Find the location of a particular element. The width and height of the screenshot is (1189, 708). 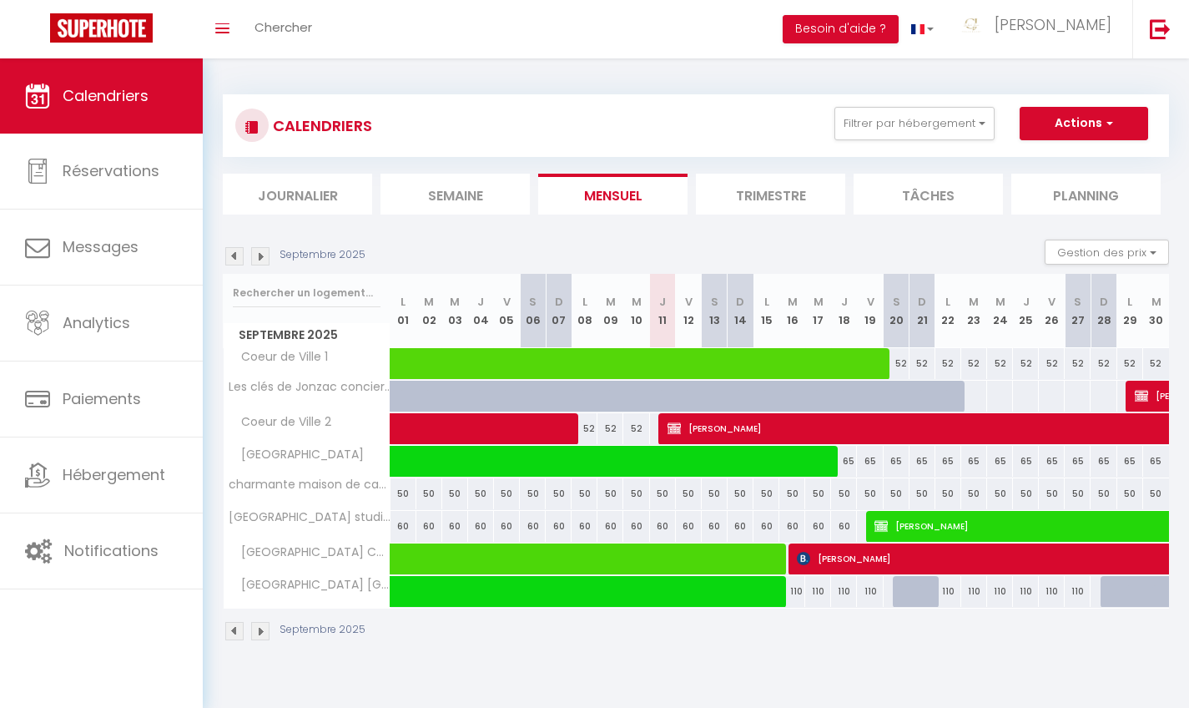

th: 21 is located at coordinates (922, 310).